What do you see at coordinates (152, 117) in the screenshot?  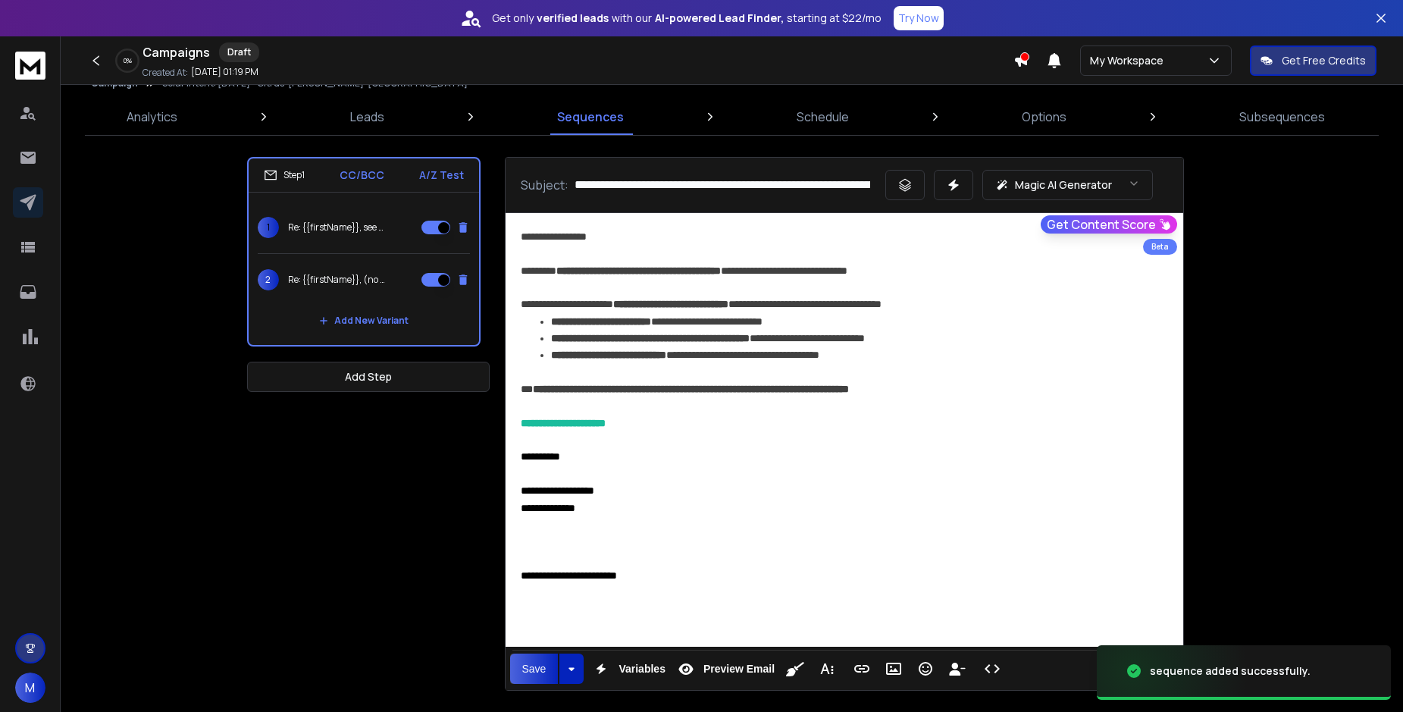 I see `p: Analytics` at bounding box center [152, 117].